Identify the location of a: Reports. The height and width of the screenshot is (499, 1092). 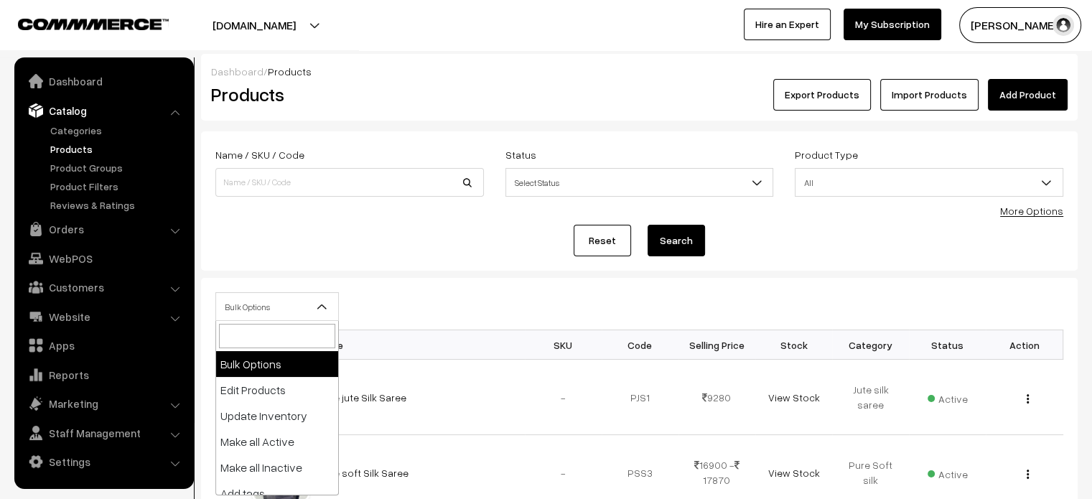
(103, 375).